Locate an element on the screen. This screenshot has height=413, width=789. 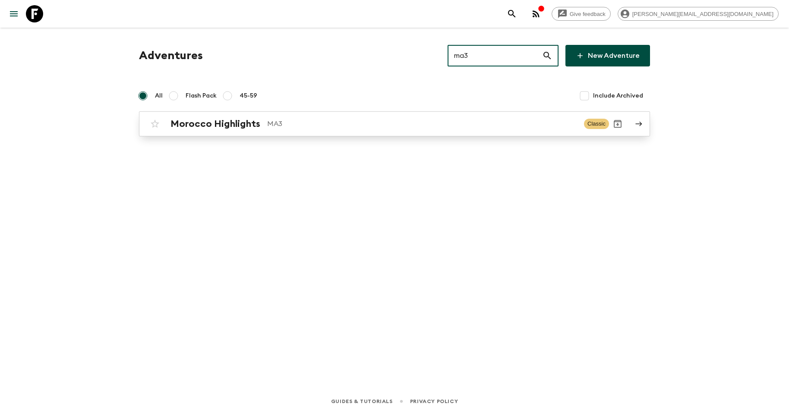
a: Morocco HighlightsMA3ClassicArchive is located at coordinates (394, 124).